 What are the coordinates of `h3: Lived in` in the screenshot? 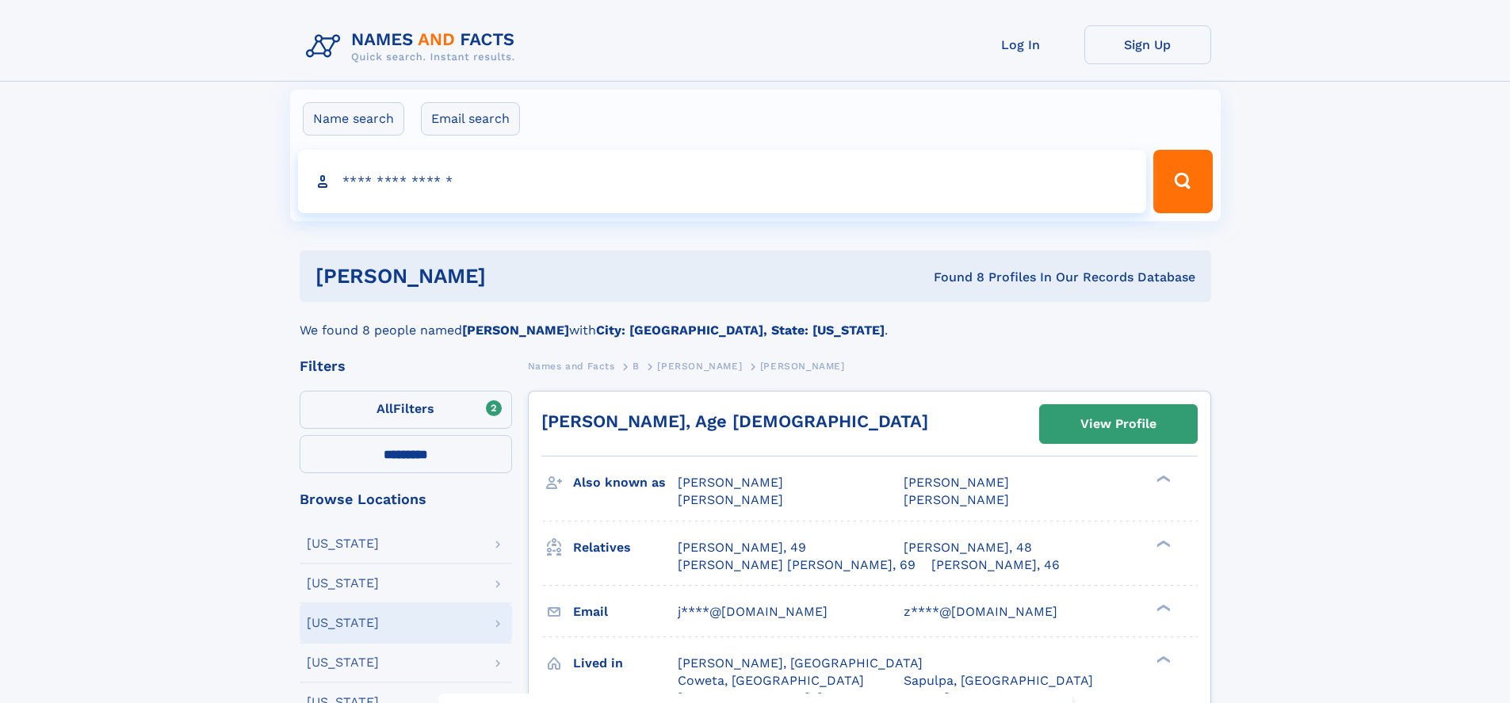 It's located at (626, 664).